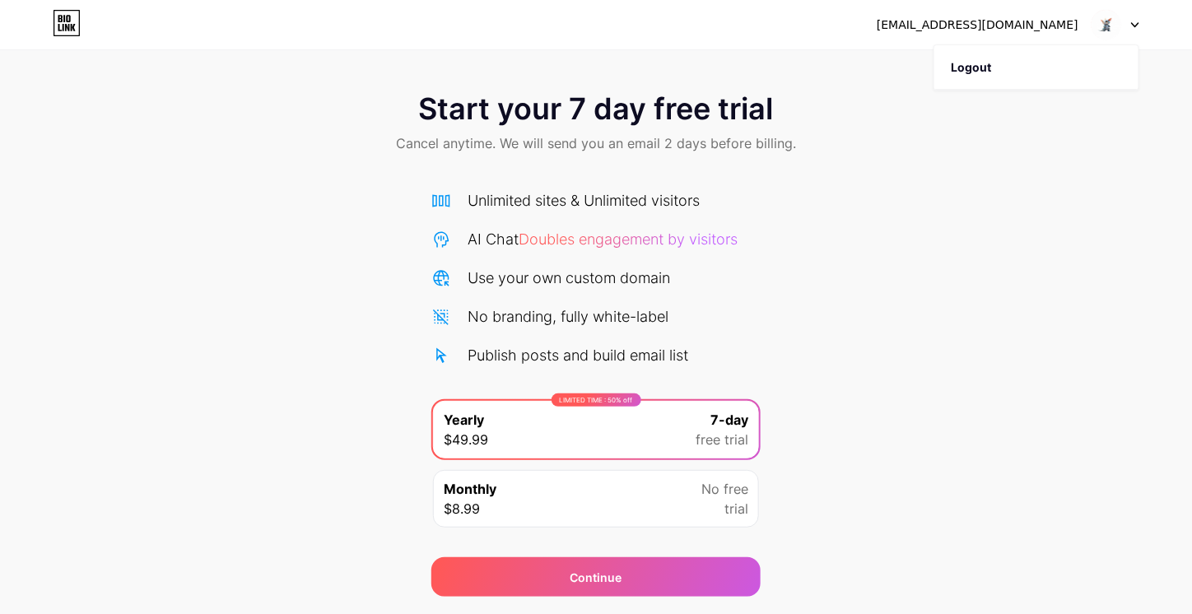 This screenshot has height=614, width=1192. Describe the element at coordinates (569, 277) in the screenshot. I see `div: Use your own custom domain` at that location.